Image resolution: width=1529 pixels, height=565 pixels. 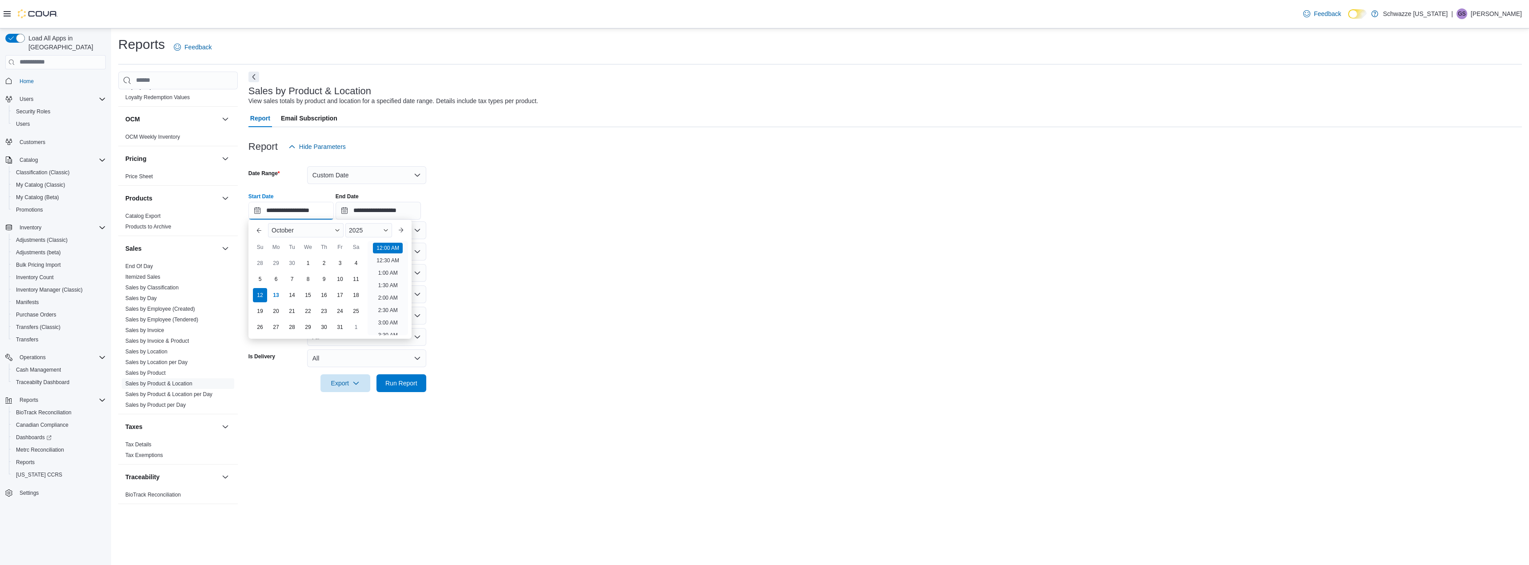 What do you see at coordinates (324, 263) in the screenshot?
I see `div: day-2` at bounding box center [324, 263].